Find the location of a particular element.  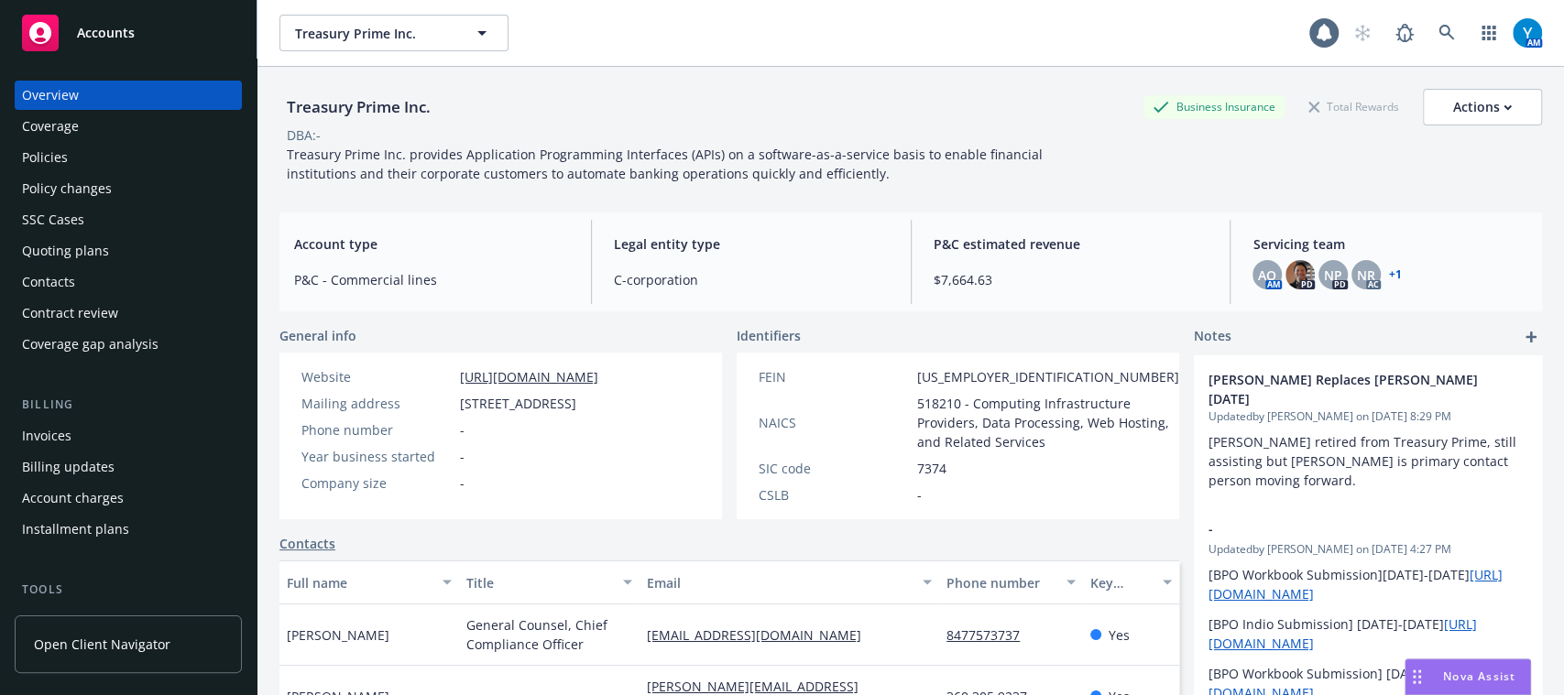

a: Search is located at coordinates (1447, 33).